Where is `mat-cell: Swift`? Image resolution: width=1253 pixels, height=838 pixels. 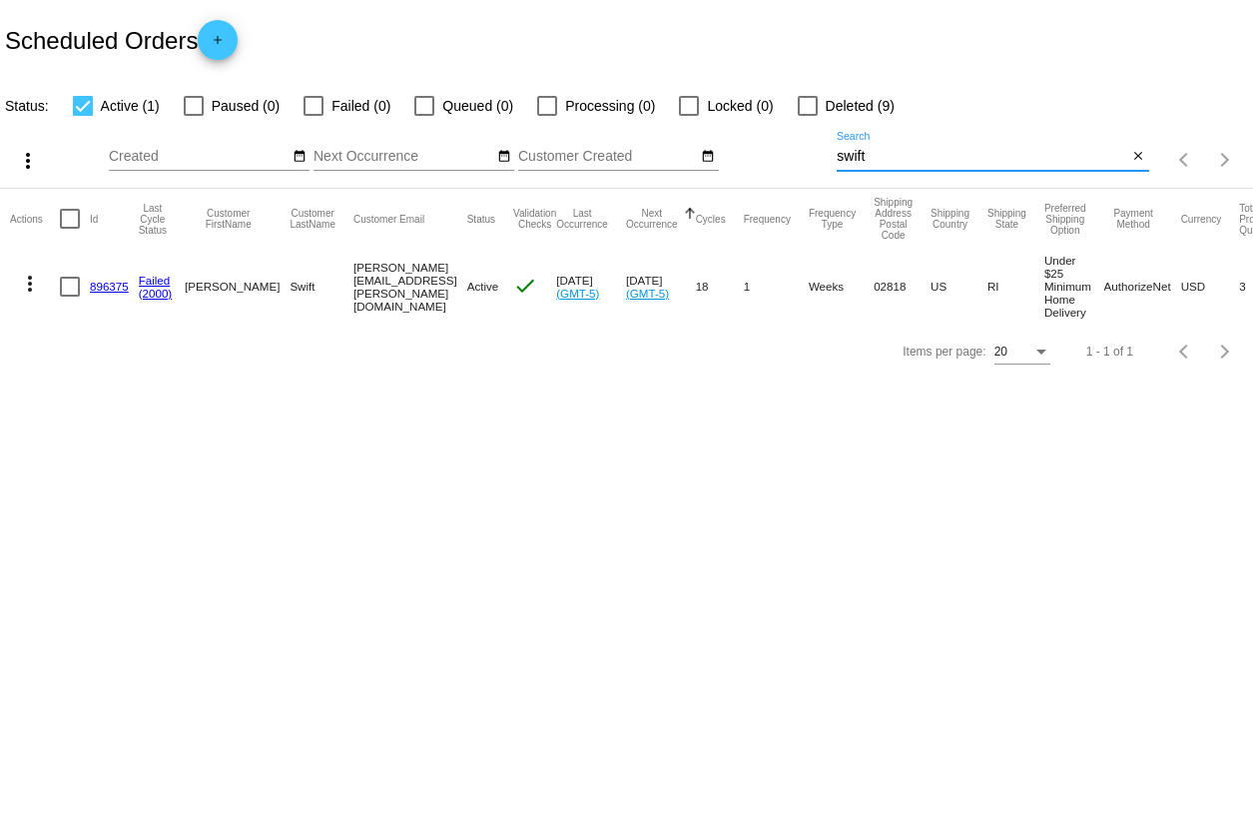
mat-cell: Swift is located at coordinates (321, 286).